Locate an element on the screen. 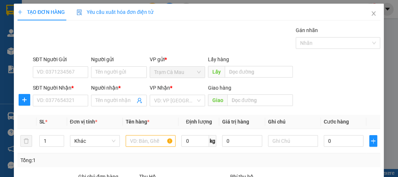 The image size is (398, 177). th: Ghi chú is located at coordinates (293, 122).